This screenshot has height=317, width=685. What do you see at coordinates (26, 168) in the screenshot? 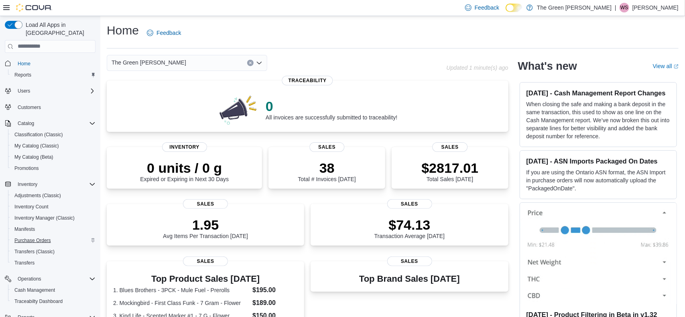
I see `span: Promotions` at bounding box center [26, 168].